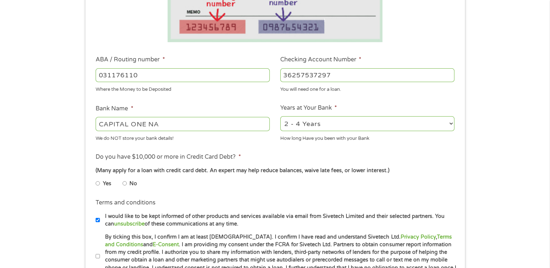  What do you see at coordinates (367, 88) in the screenshot?
I see `div: You will need one for a loan.` at bounding box center [367, 88].